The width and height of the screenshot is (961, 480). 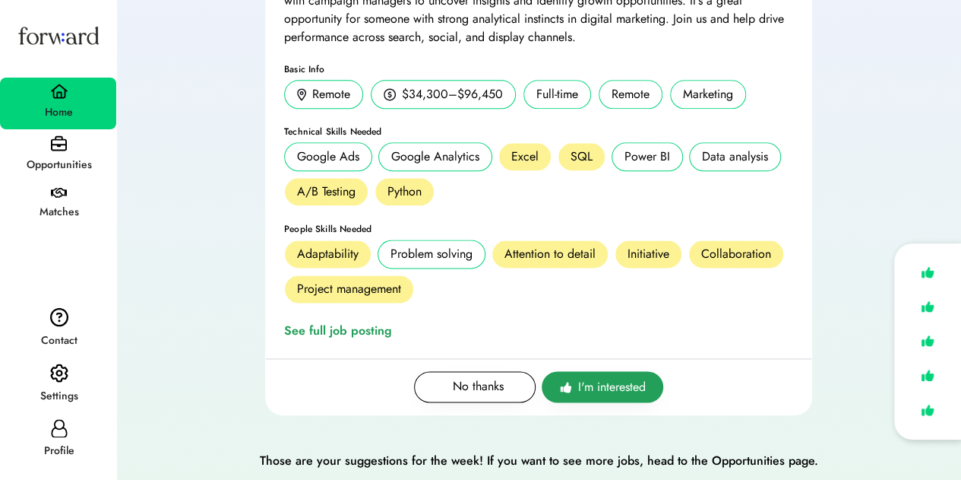 I want to click on img: briefcase.svg, so click(x=59, y=143).